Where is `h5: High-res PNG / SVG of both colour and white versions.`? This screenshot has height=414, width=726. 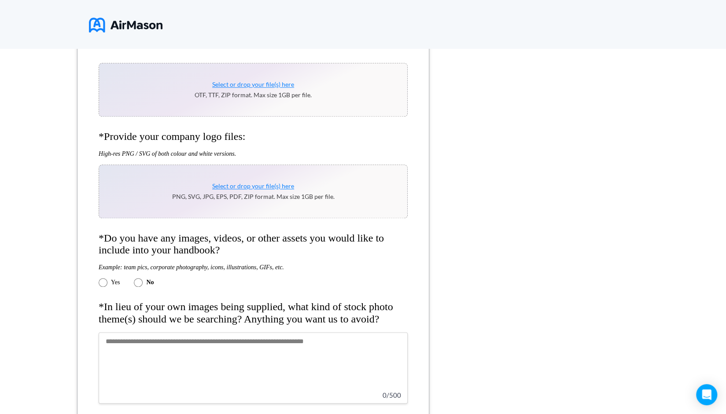 h5: High-res PNG / SVG of both colour and white versions. is located at coordinates (253, 154).